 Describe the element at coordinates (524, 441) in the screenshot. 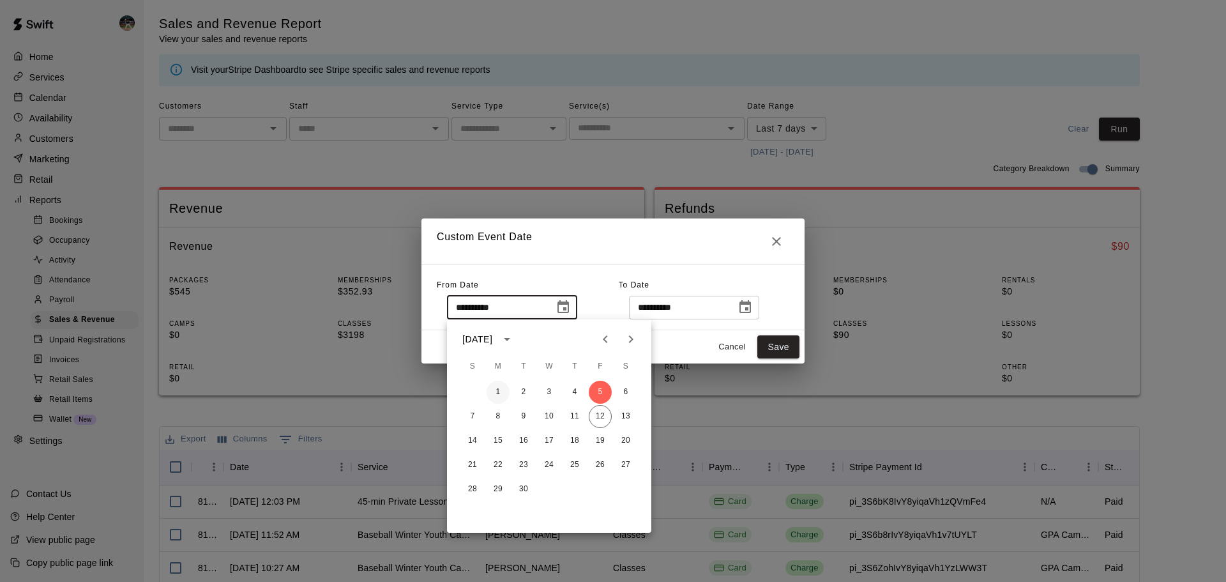

I see `button: 16` at that location.